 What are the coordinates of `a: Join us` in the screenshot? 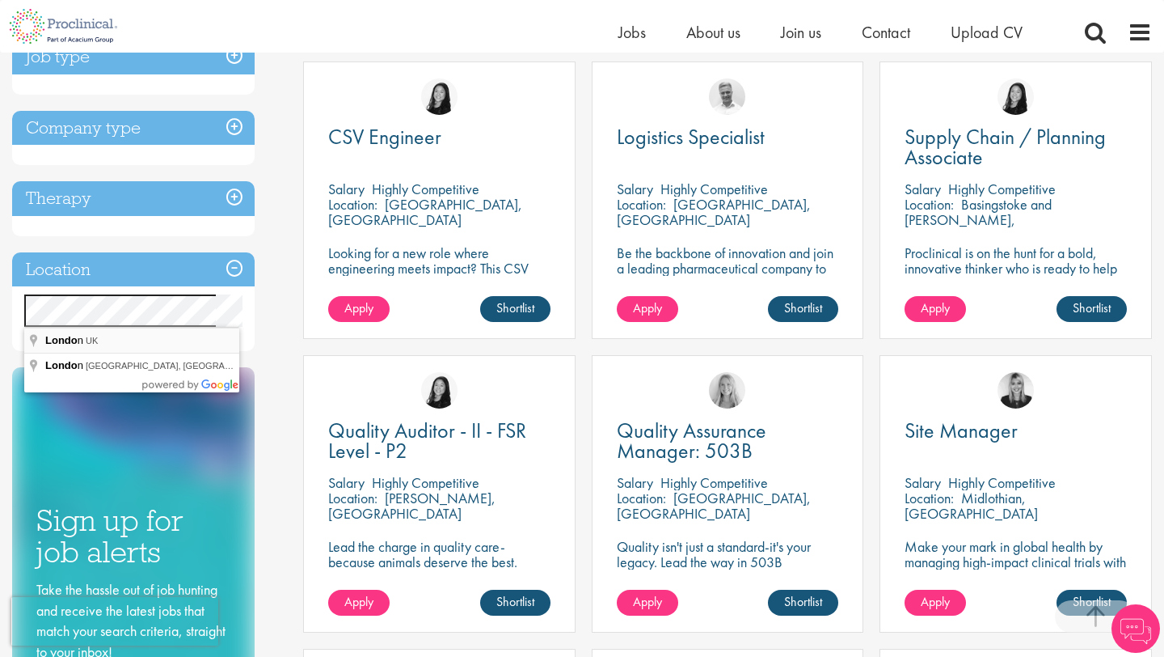 It's located at (801, 32).